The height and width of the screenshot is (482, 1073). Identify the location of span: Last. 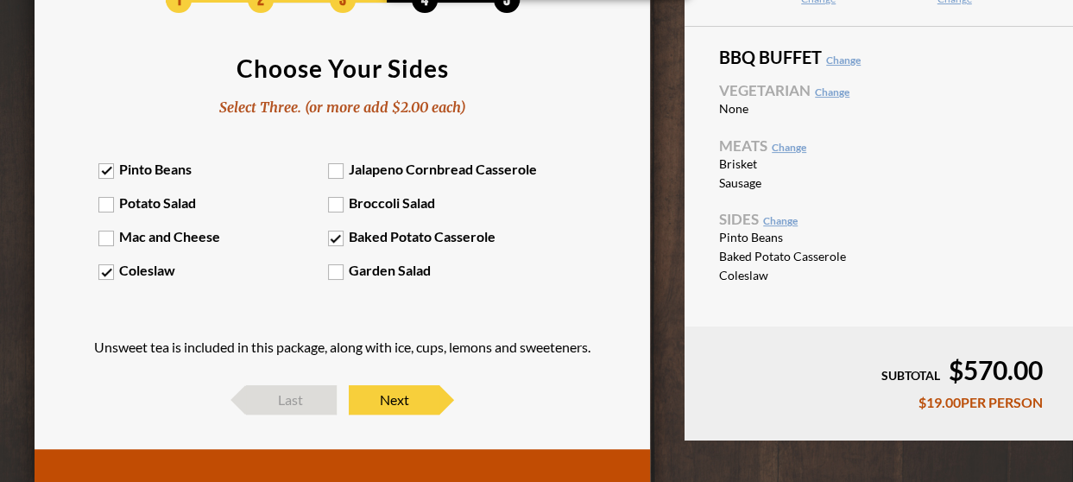
(291, 400).